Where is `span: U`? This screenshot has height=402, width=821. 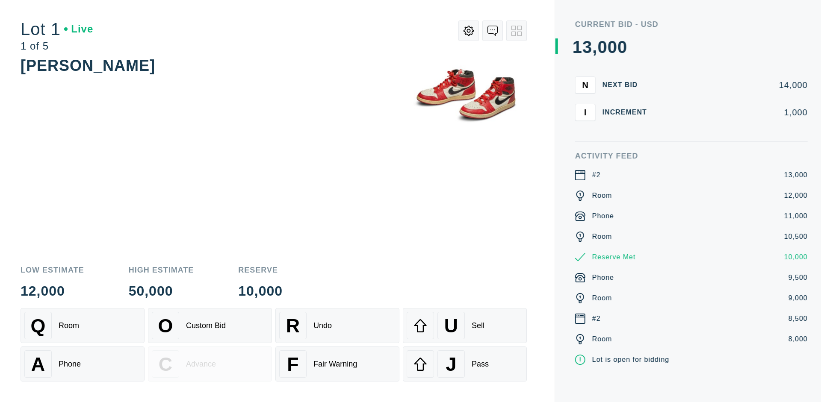 span: U is located at coordinates (451, 326).